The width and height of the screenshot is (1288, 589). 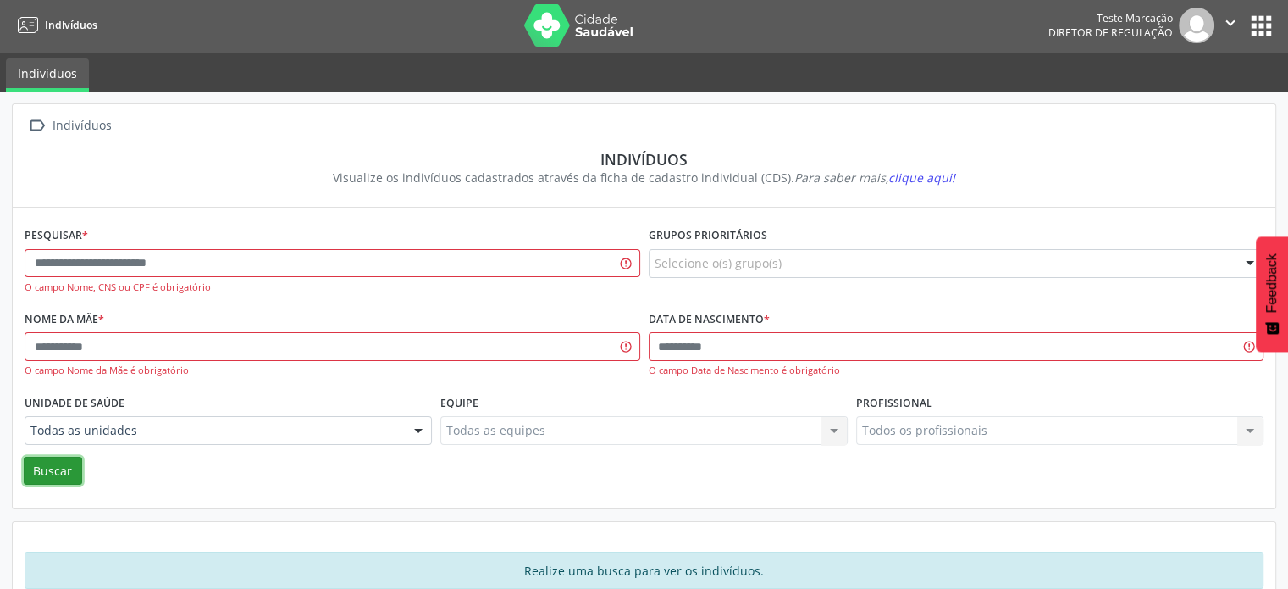 What do you see at coordinates (718, 263) in the screenshot?
I see `span: Selecione o(s) grupo(s)` at bounding box center [718, 263].